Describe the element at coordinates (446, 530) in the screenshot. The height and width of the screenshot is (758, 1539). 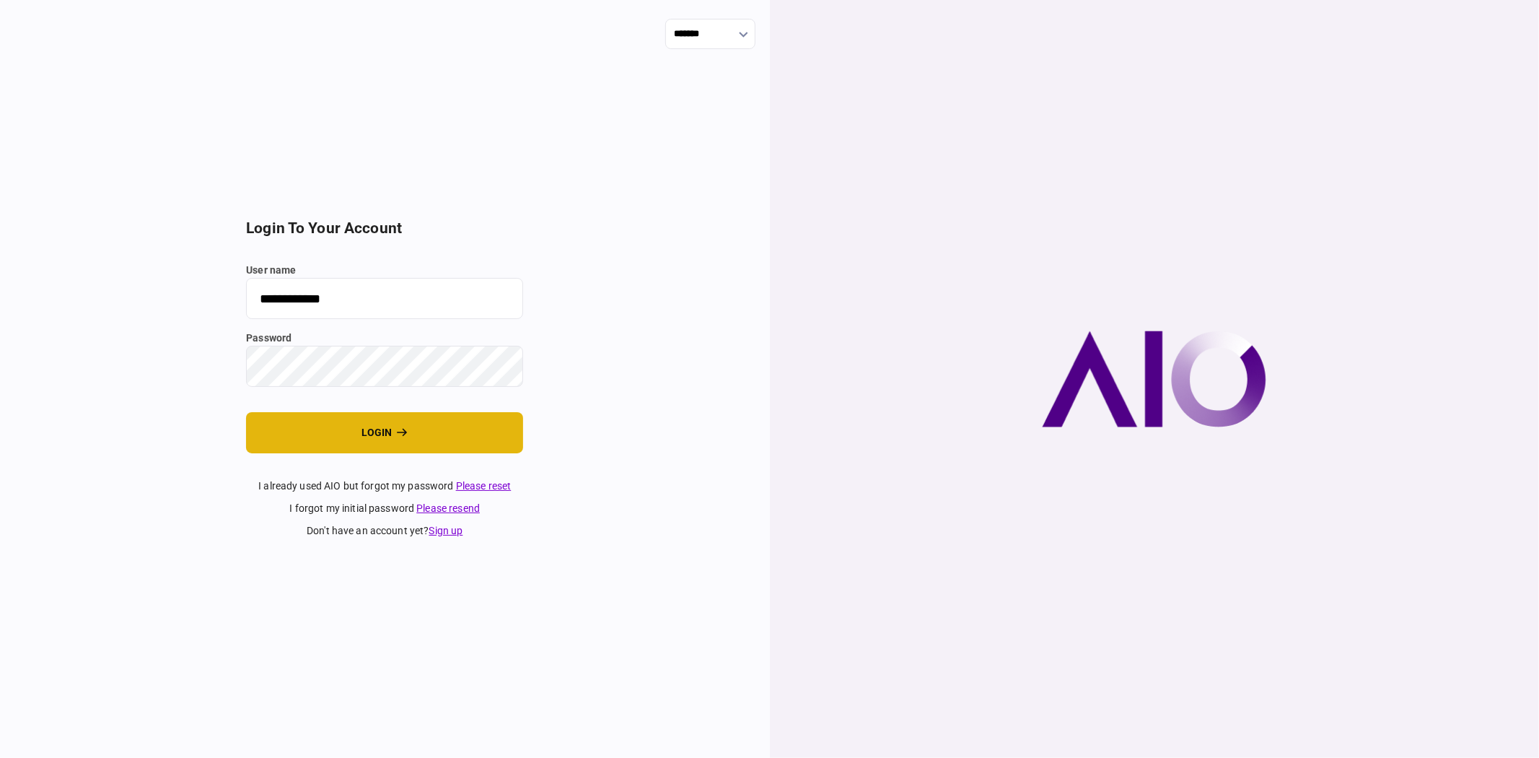
I see `a: Sign up` at that location.